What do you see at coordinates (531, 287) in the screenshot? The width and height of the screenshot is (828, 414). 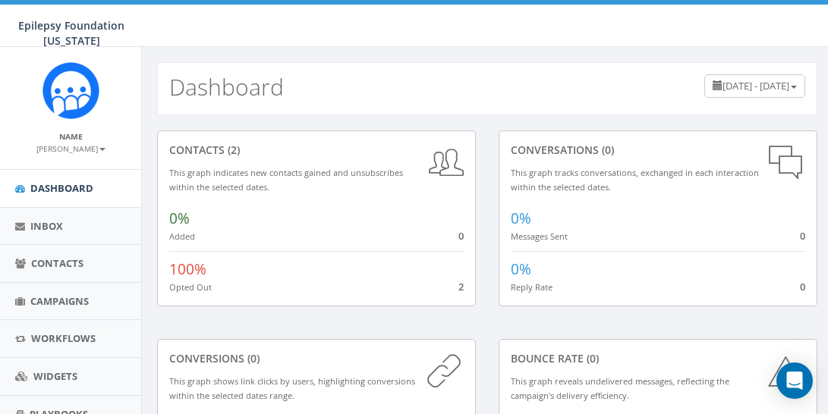 I see `small: Reply Rate` at bounding box center [531, 287].